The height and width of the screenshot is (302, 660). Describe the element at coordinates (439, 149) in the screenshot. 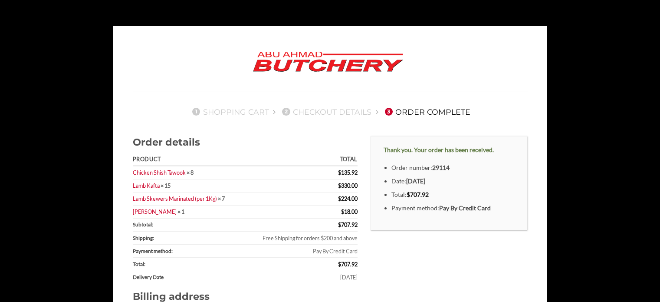

I see `strong: Thank you. Your order has been received.` at that location.